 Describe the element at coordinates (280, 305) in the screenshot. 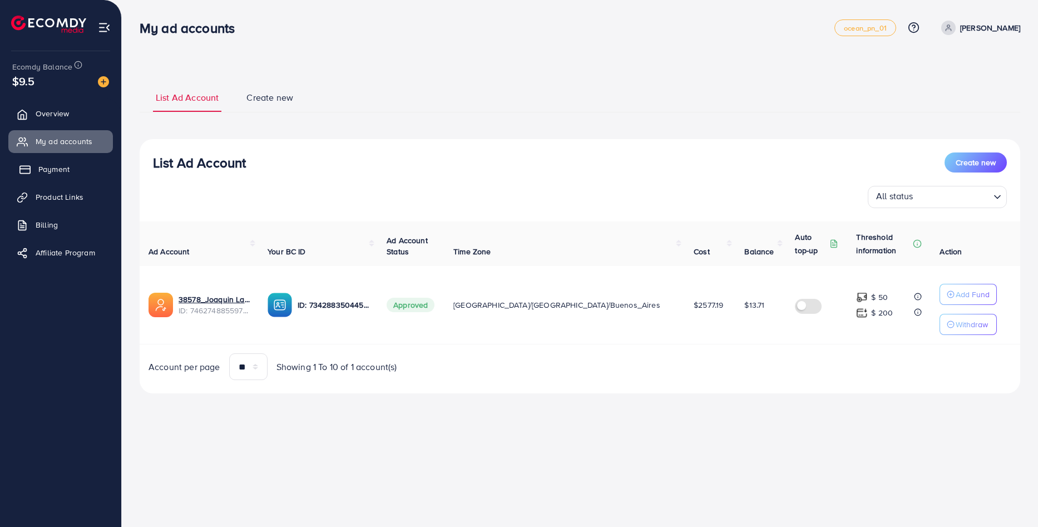

I see `img: ic-ba-acc.ded83a64.svg` at that location.